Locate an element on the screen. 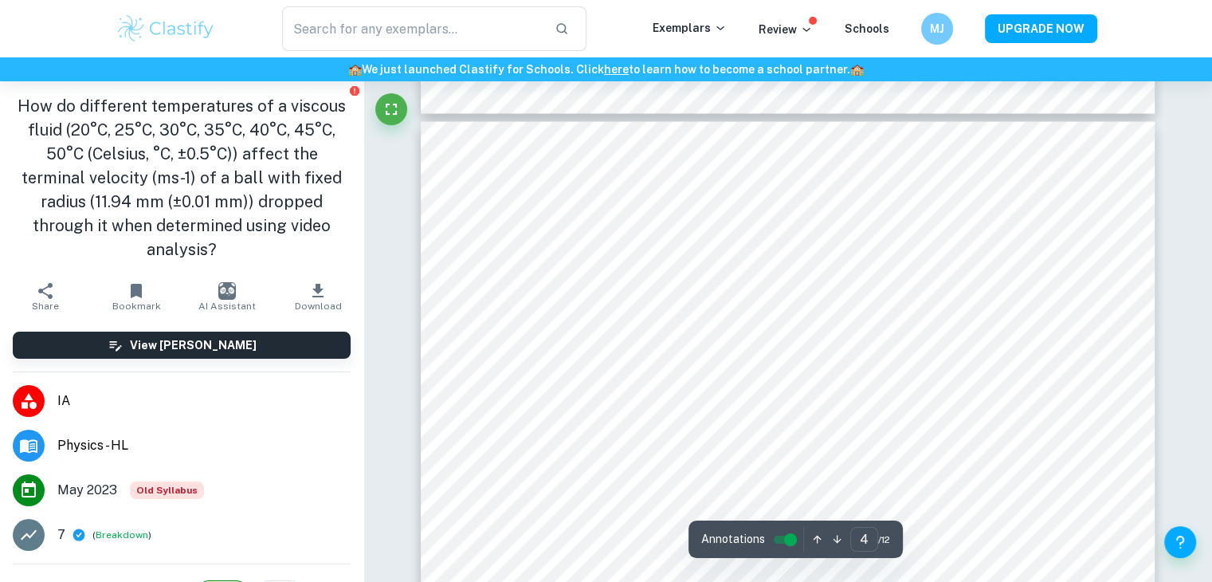 The image size is (1212, 582). span: Share is located at coordinates (45, 306).